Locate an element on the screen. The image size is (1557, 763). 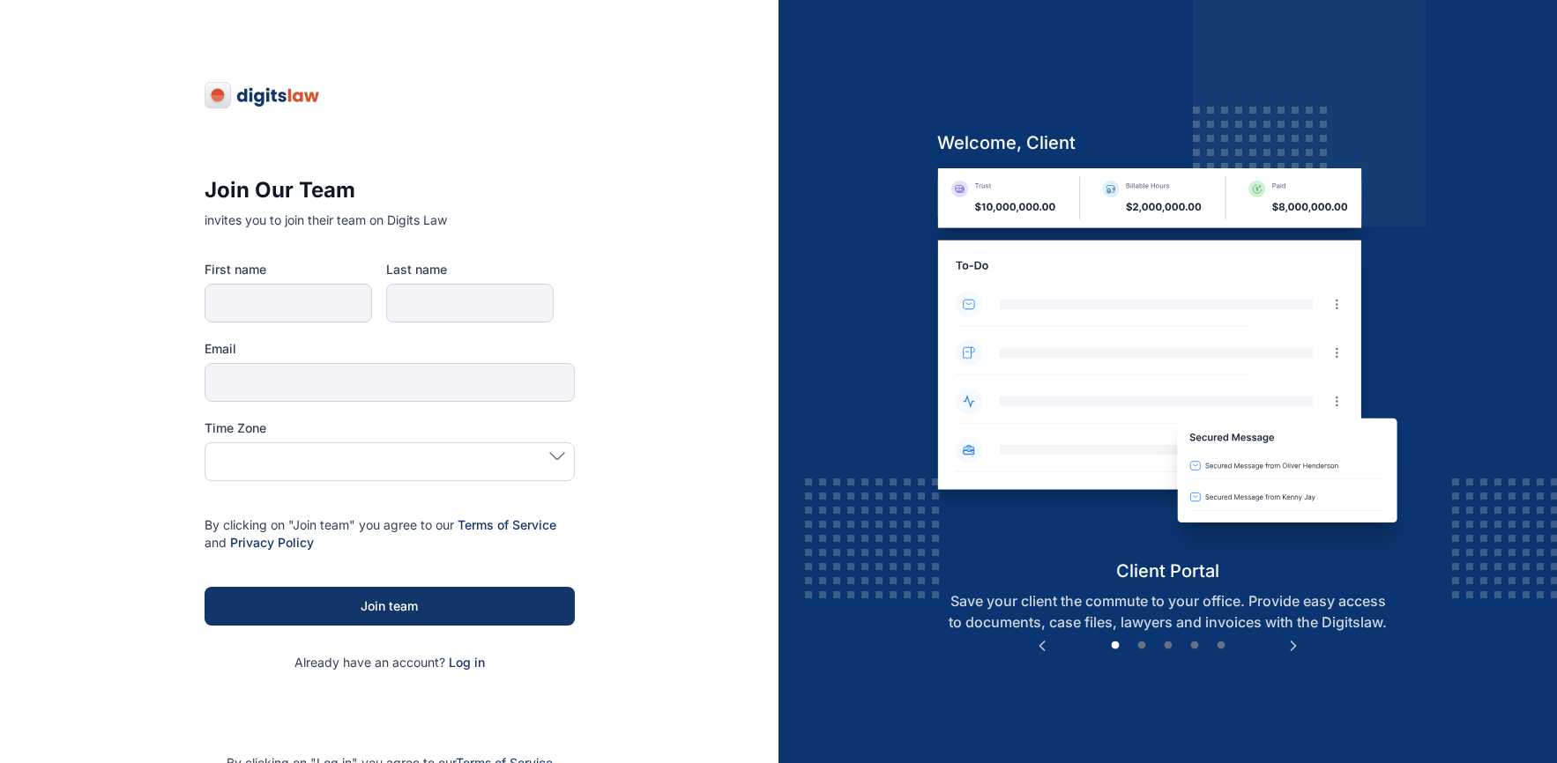
button: 1 is located at coordinates (1115, 646).